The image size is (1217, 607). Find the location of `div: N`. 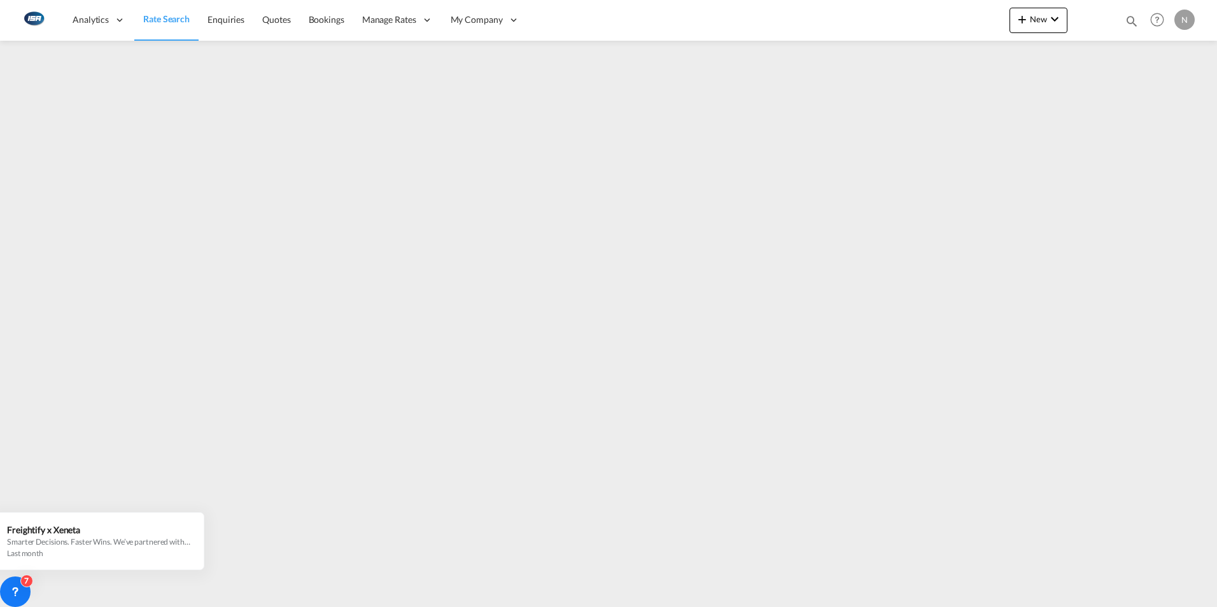

div: N is located at coordinates (1185, 20).